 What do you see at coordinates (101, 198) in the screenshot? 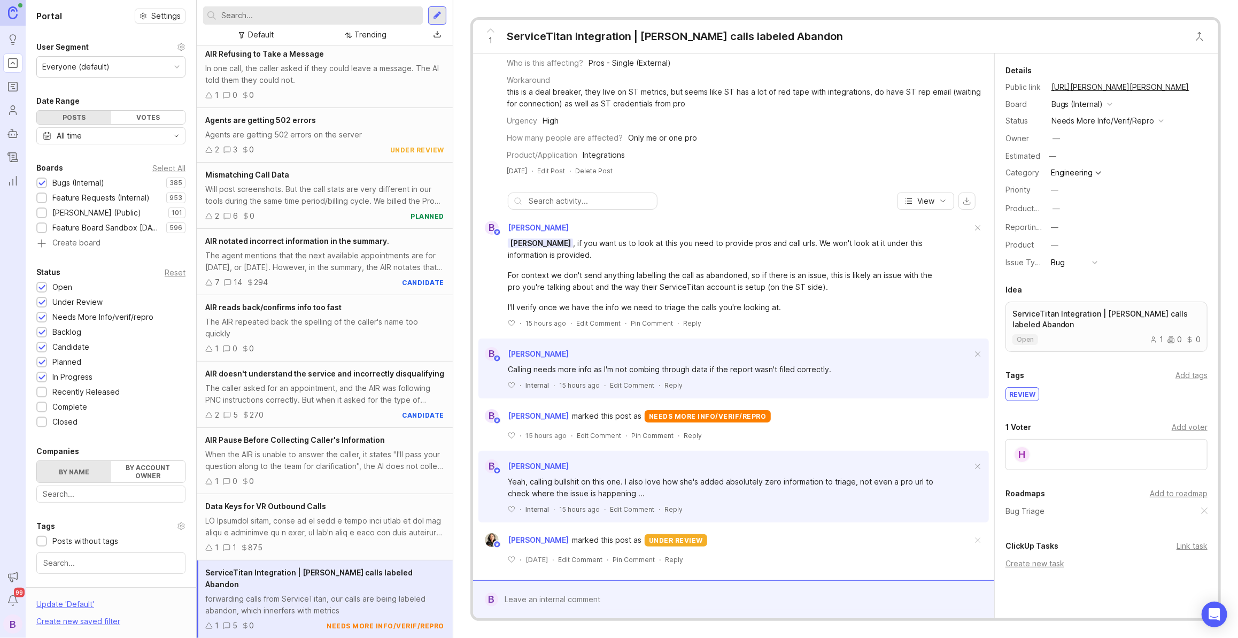
I see `div: Feature Requests (Internal)` at bounding box center [101, 198].